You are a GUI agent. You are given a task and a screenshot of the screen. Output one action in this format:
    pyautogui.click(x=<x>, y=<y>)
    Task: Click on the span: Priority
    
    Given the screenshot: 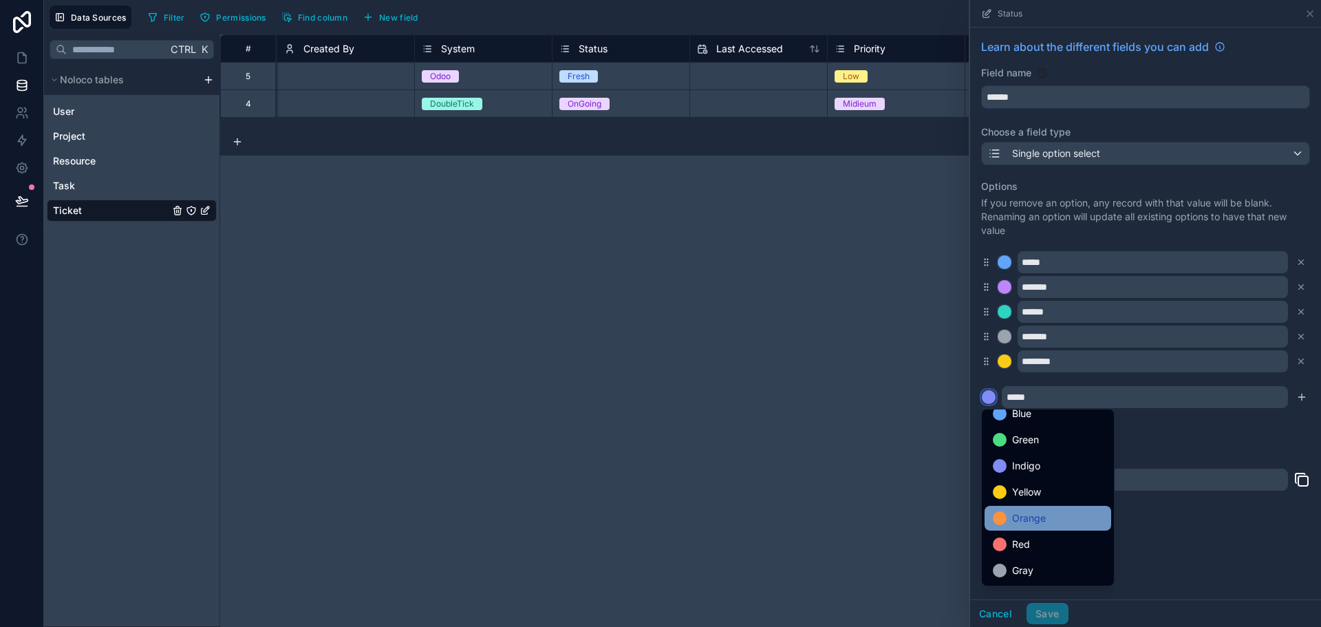 What is the action you would take?
    pyautogui.click(x=870, y=49)
    